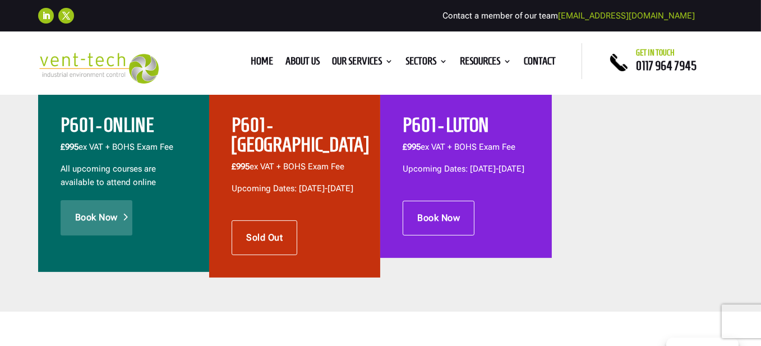  What do you see at coordinates (540, 63) in the screenshot?
I see `a: Contact` at bounding box center [540, 63].